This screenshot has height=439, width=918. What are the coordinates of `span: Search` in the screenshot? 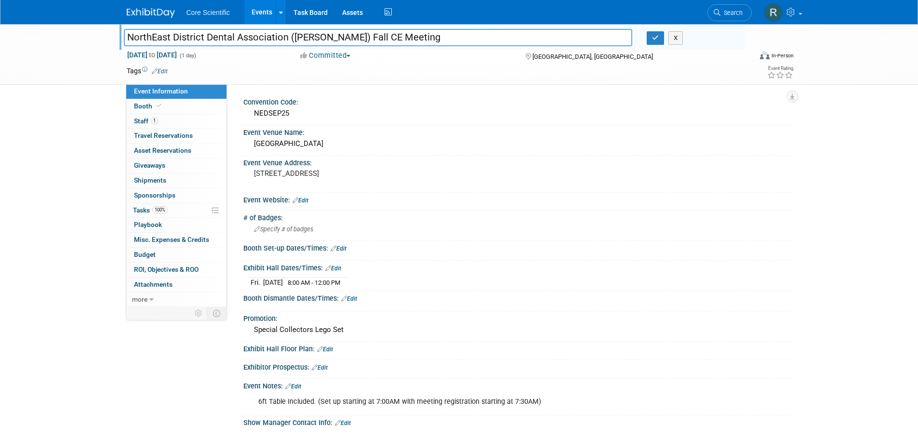 It's located at (731, 13).